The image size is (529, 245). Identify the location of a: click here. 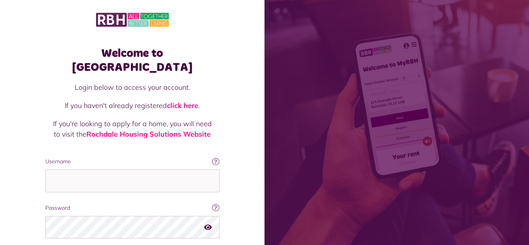
(182, 105).